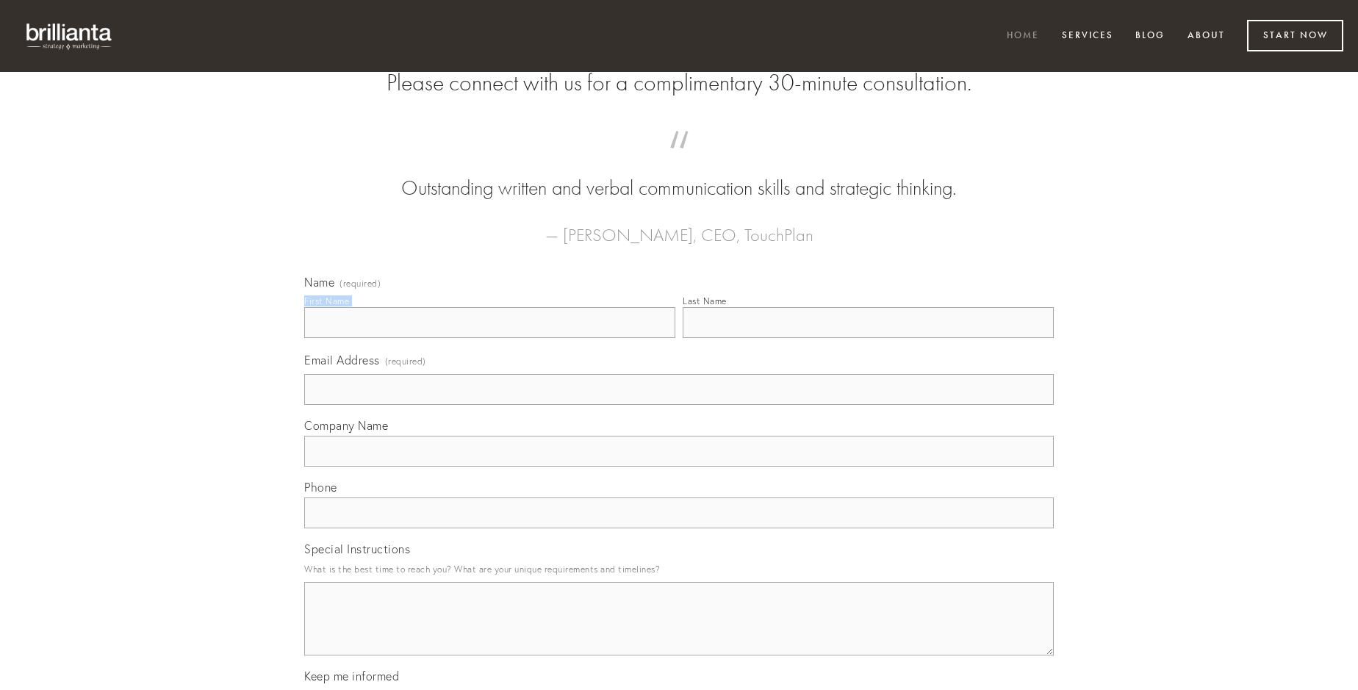  I want to click on img: brillianta - research, strategy, marketing, so click(70, 36).